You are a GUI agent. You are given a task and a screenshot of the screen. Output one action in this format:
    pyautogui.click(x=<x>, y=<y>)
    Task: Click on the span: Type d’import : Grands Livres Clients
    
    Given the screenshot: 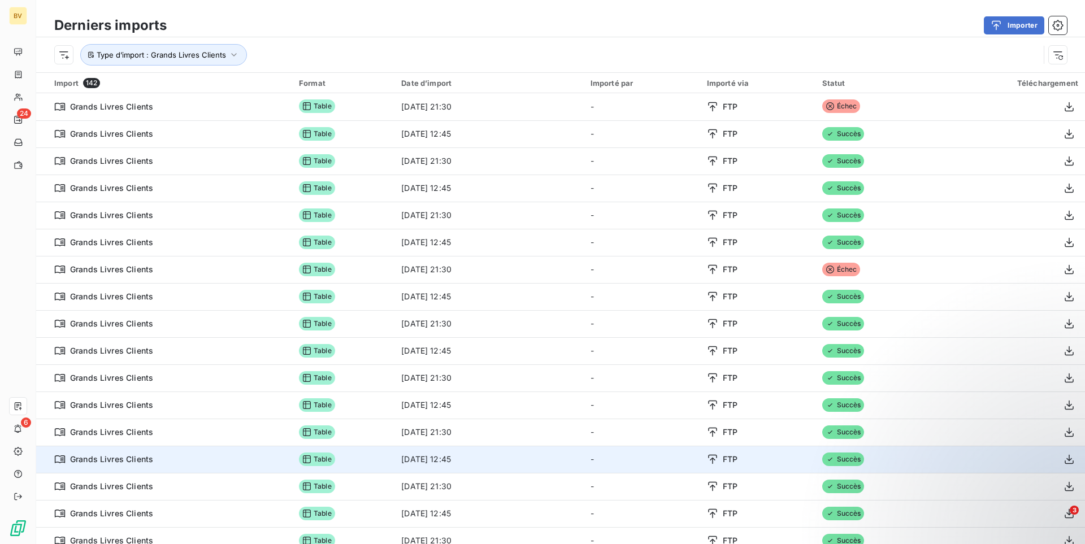 What is the action you would take?
    pyautogui.click(x=161, y=55)
    